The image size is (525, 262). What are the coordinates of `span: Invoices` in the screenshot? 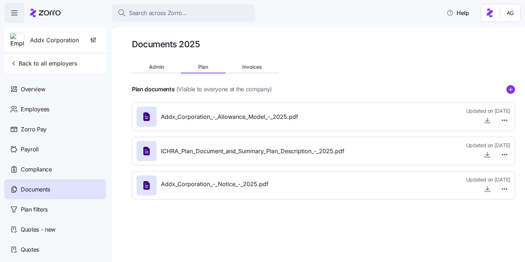 It's located at (252, 67).